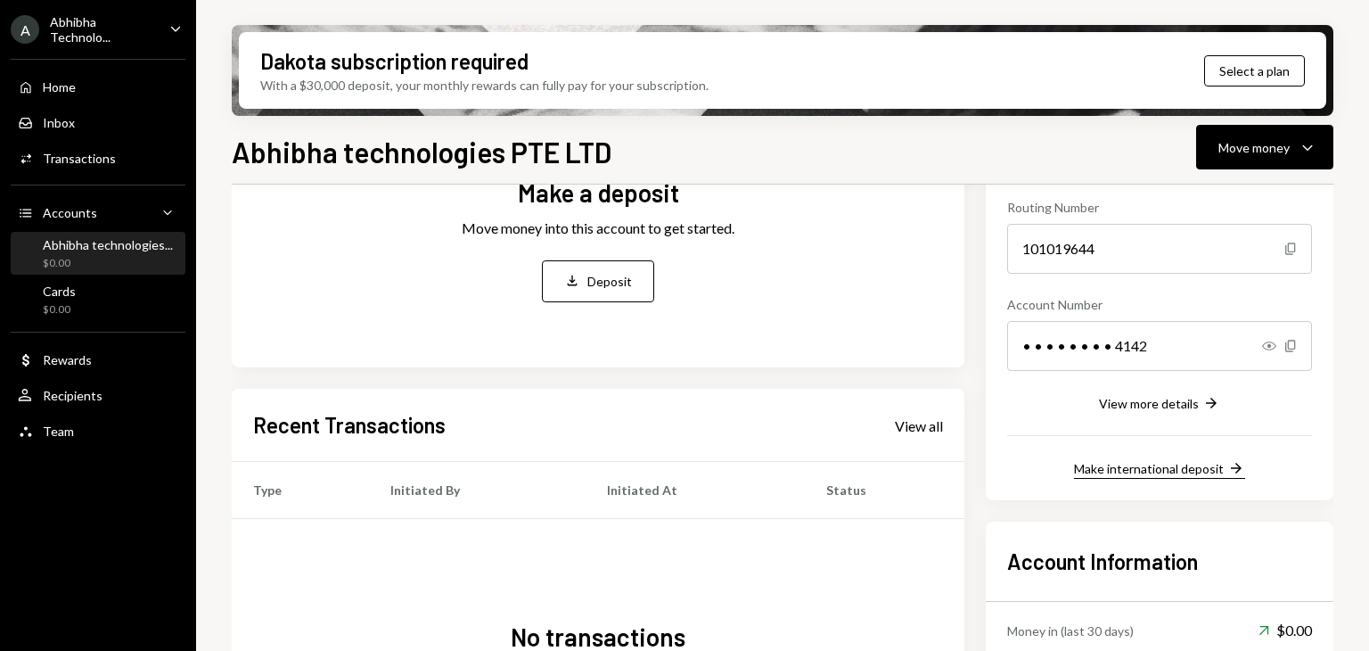 This screenshot has height=651, width=1369. What do you see at coordinates (394, 61) in the screenshot?
I see `div: Dakota subscription required` at bounding box center [394, 61].